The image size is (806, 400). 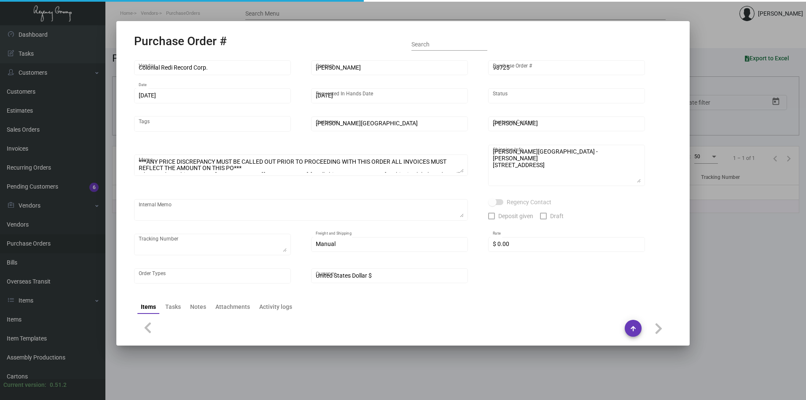 I want to click on div: Tasks, so click(x=173, y=306).